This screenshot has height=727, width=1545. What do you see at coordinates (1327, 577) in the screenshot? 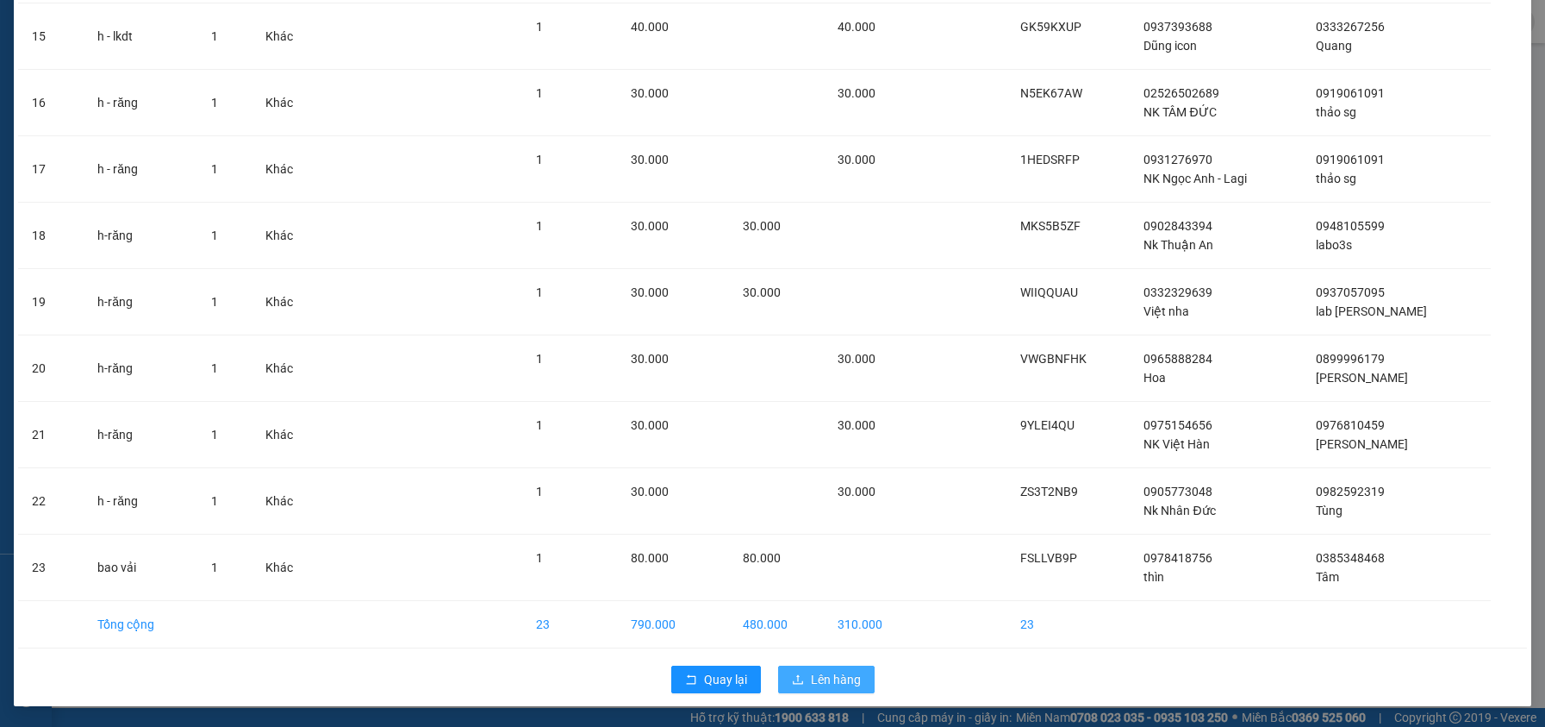
I see `span: Tâm` at bounding box center [1327, 577].